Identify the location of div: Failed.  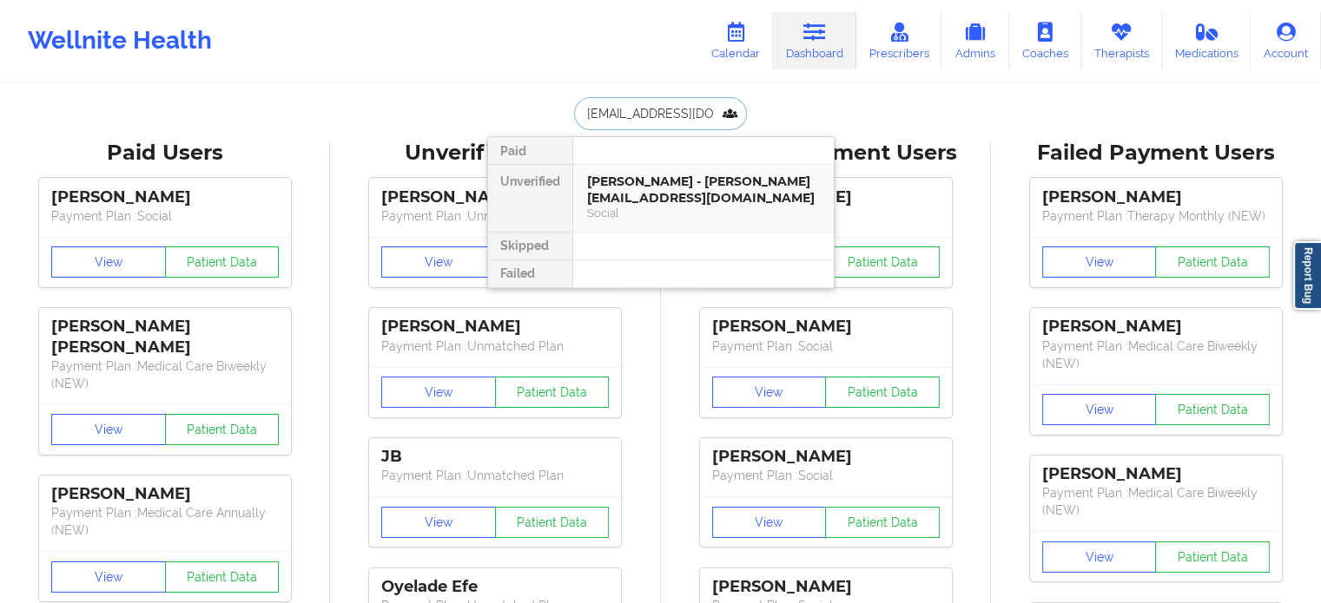
(530, 274).